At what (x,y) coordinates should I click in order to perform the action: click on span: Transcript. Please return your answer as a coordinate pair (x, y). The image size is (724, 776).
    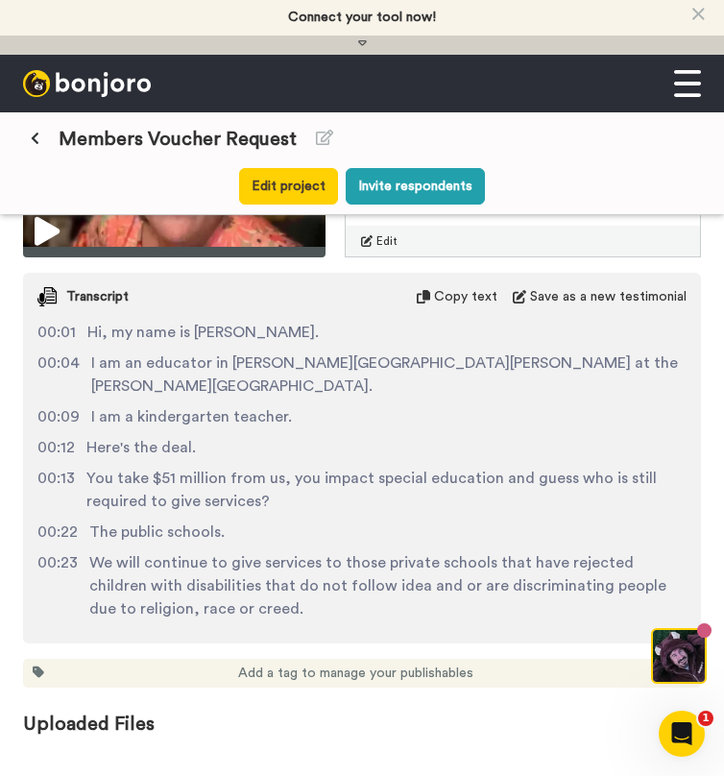
    Looking at the image, I should click on (97, 297).